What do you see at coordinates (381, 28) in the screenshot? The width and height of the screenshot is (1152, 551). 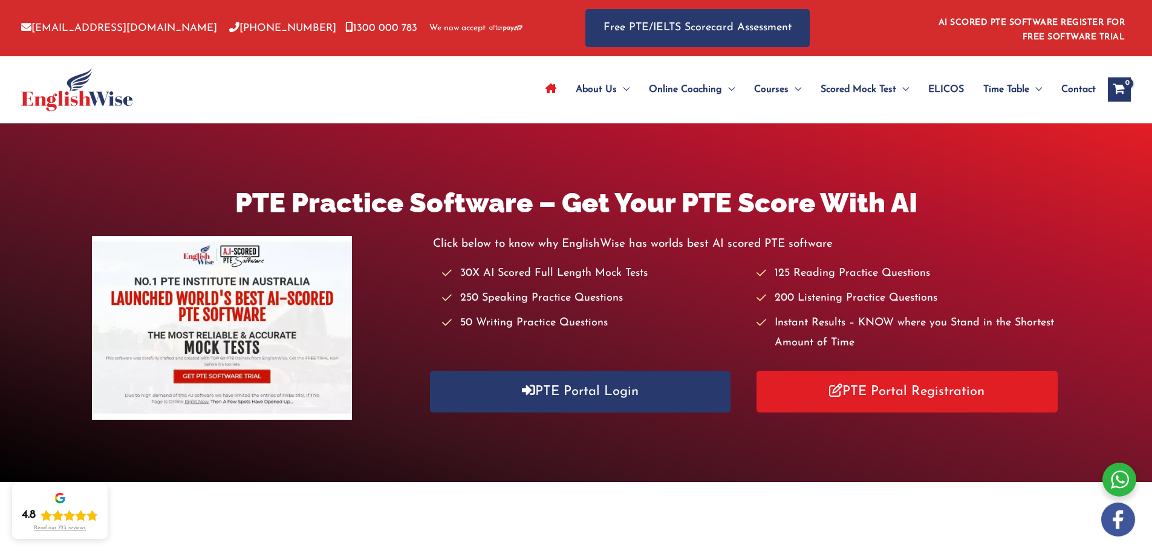 I see `a: 1300 000 783` at bounding box center [381, 28].